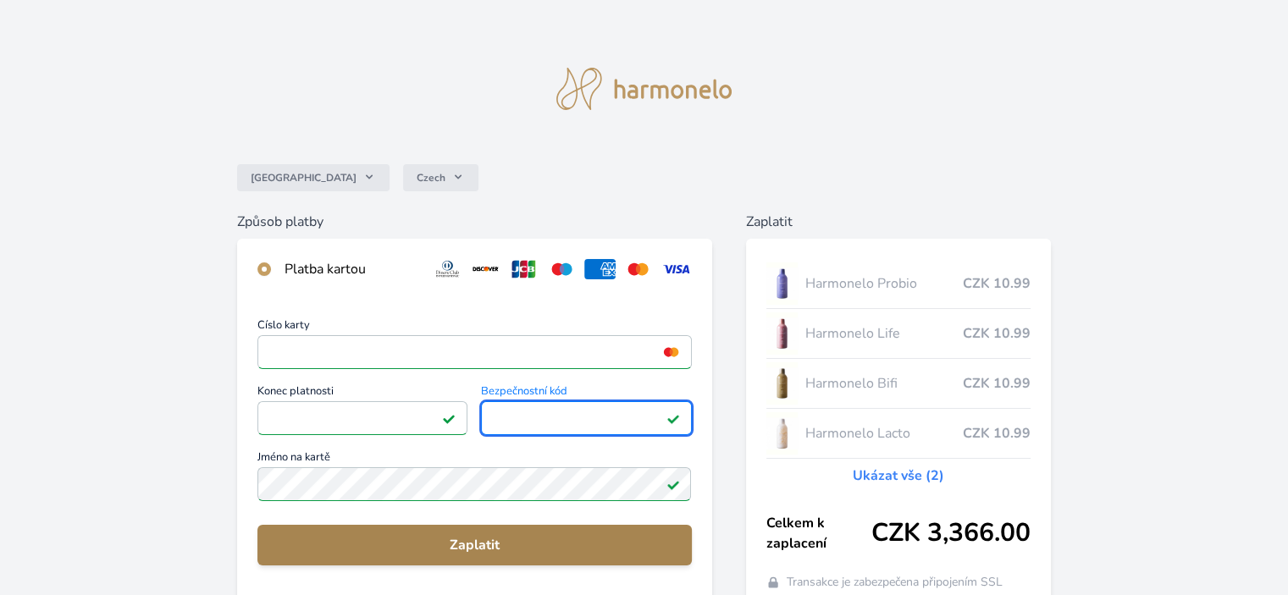 The width and height of the screenshot is (1288, 595). I want to click on span: Konec platnosti, so click(363, 394).